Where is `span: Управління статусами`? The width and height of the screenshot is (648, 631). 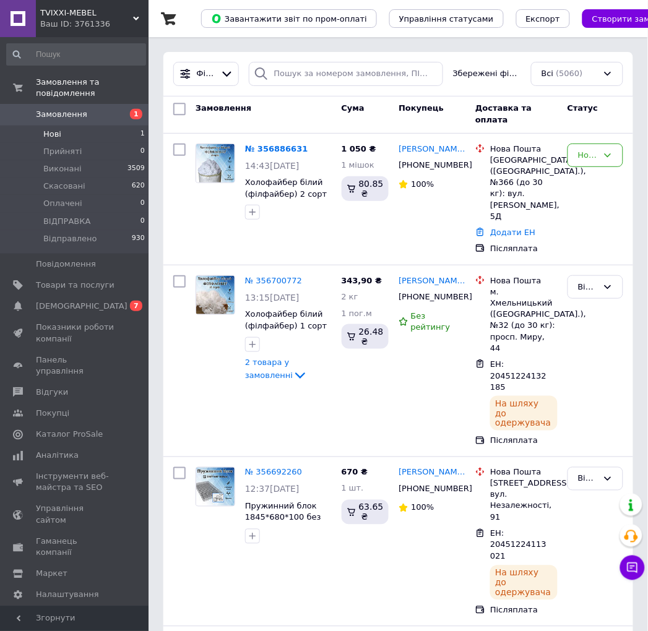
span: Управління статусами is located at coordinates (446, 19).